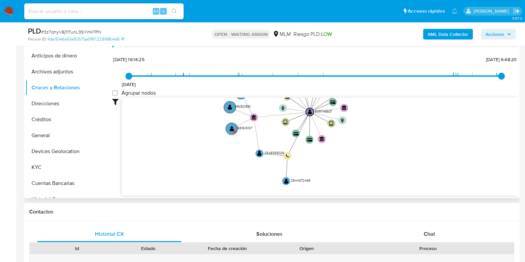 This screenshot has height=262, width=525. What do you see at coordinates (243, 106) in the screenshot?
I see `text: 492821881` at bounding box center [243, 106].